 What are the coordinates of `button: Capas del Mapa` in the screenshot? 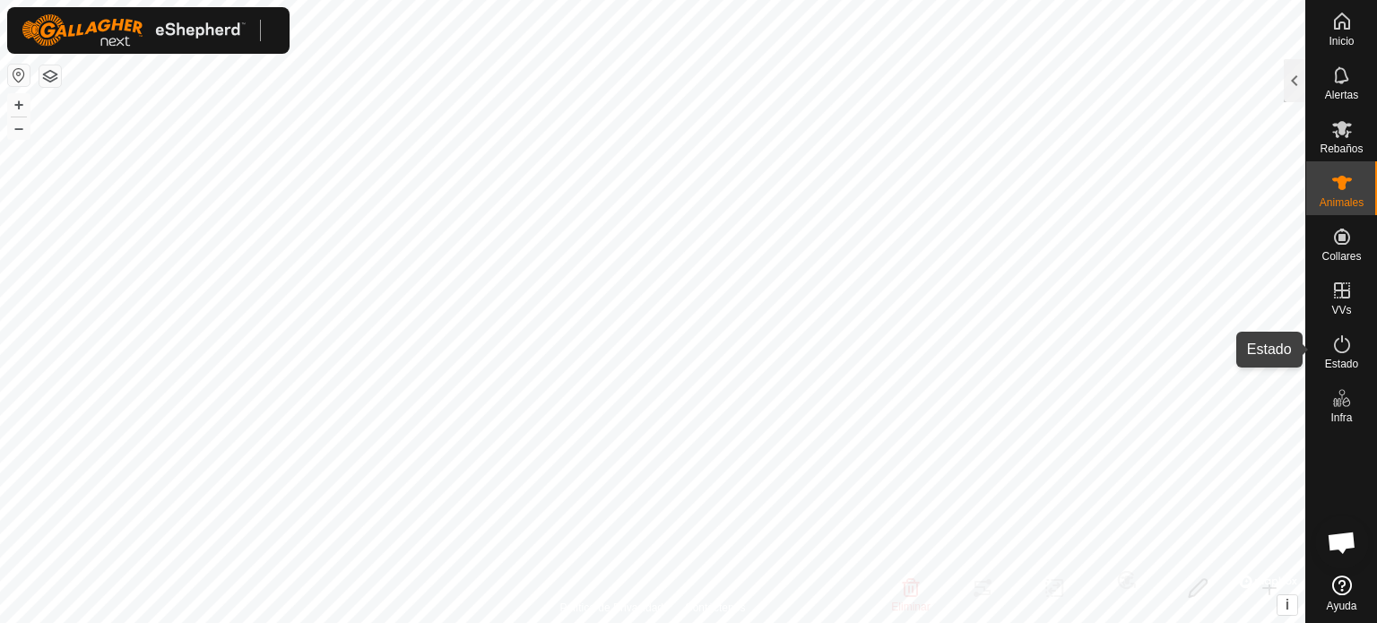 It's located at (50, 76).